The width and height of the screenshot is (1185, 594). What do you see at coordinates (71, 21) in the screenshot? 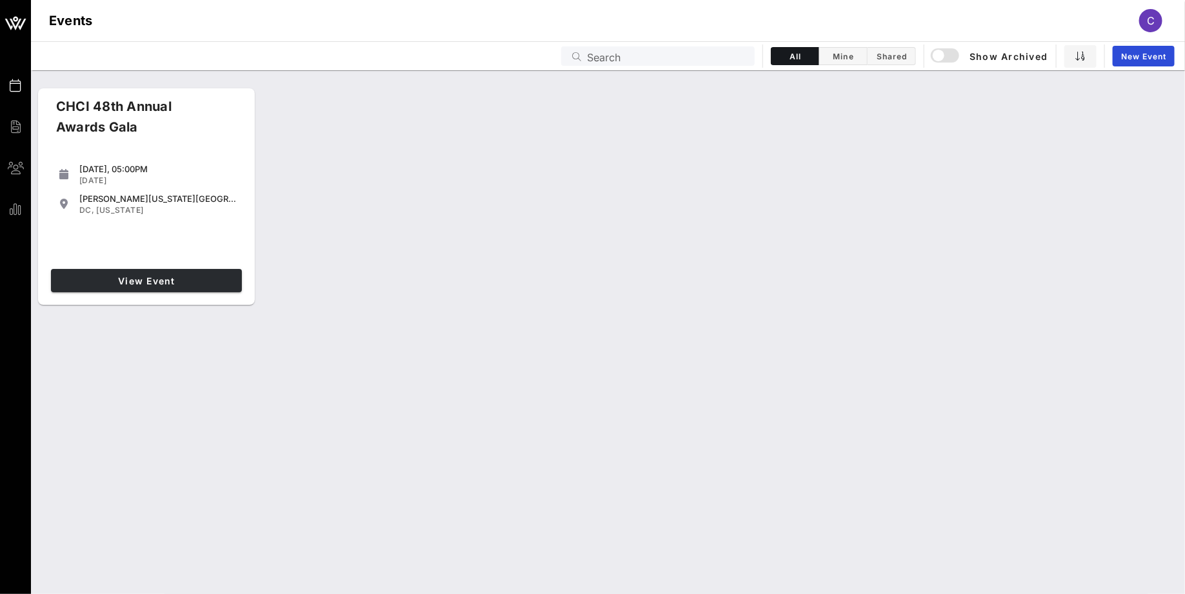
I see `h1: Events` at bounding box center [71, 21].